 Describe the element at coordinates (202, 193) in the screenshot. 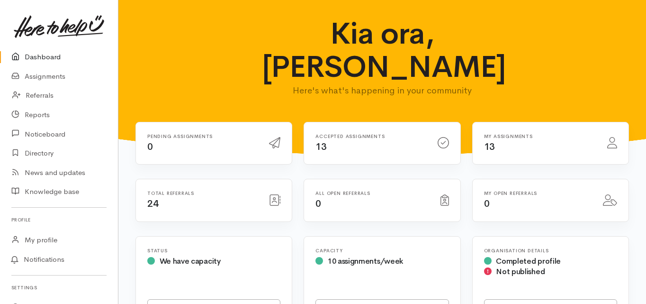

I see `h6: Total referrals` at that location.